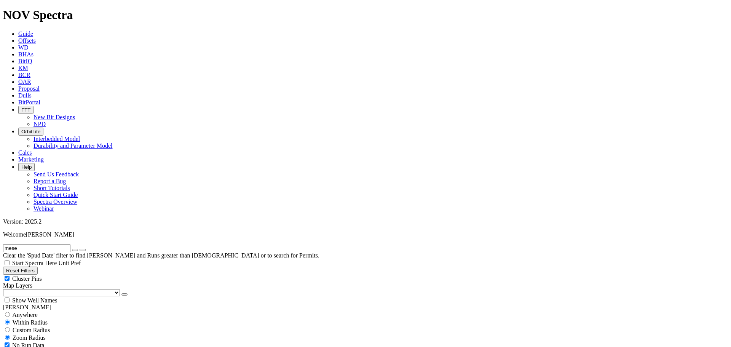 This screenshot has width=731, height=347. I want to click on a: Quick Start Guide, so click(56, 194).